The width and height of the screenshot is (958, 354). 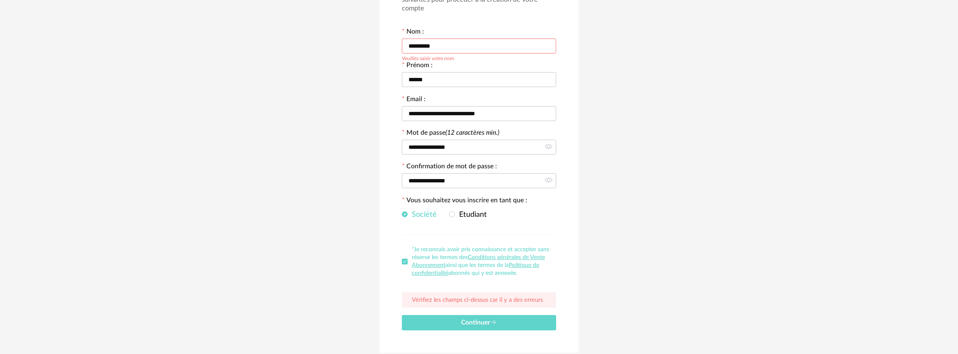 What do you see at coordinates (473, 133) in the screenshot?
I see `i: (12 caractères min.)` at bounding box center [473, 133].